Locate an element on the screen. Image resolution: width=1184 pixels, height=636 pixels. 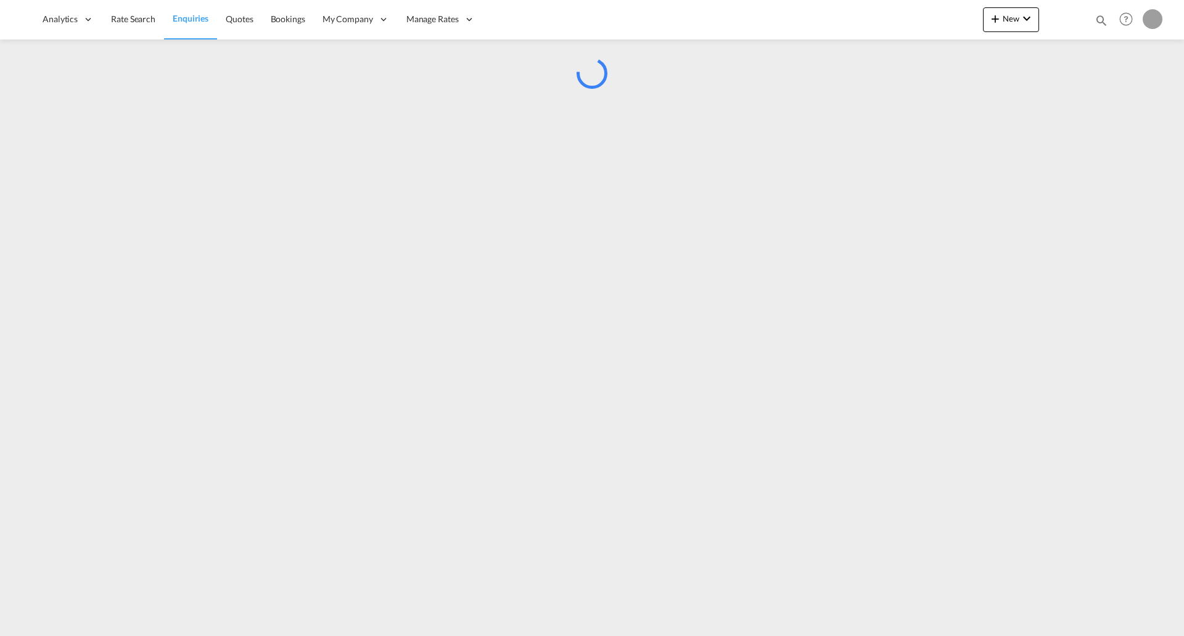
span: My Company is located at coordinates (348, 19).